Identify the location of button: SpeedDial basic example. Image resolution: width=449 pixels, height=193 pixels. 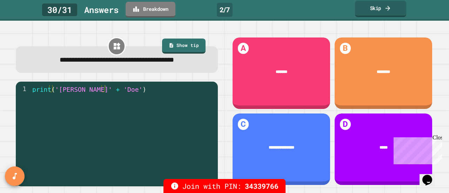
(15, 176).